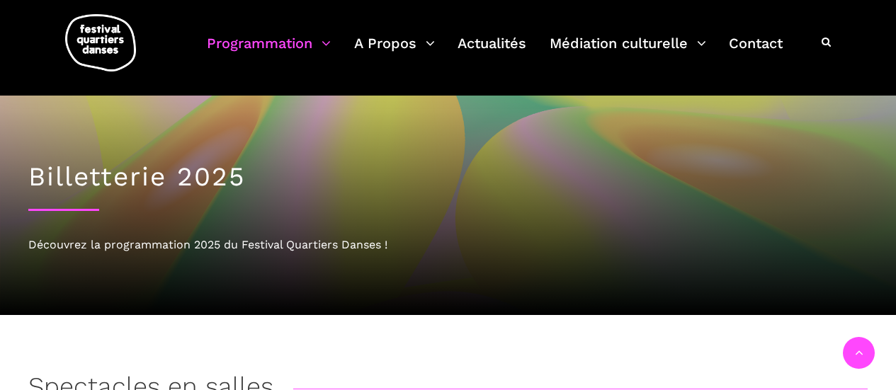 Image resolution: width=896 pixels, height=390 pixels. Describe the element at coordinates (492, 52) in the screenshot. I see `a: Actualités` at that location.